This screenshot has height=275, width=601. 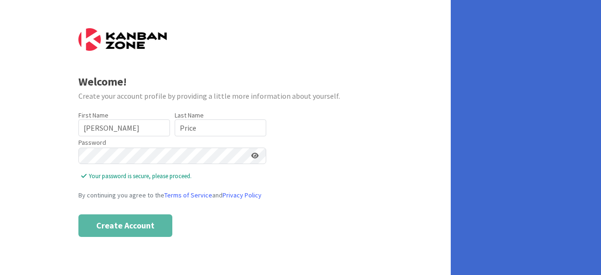 What do you see at coordinates (225, 96) in the screenshot?
I see `div: Create your account profile by providing a little more information about yourself.` at bounding box center [225, 96].